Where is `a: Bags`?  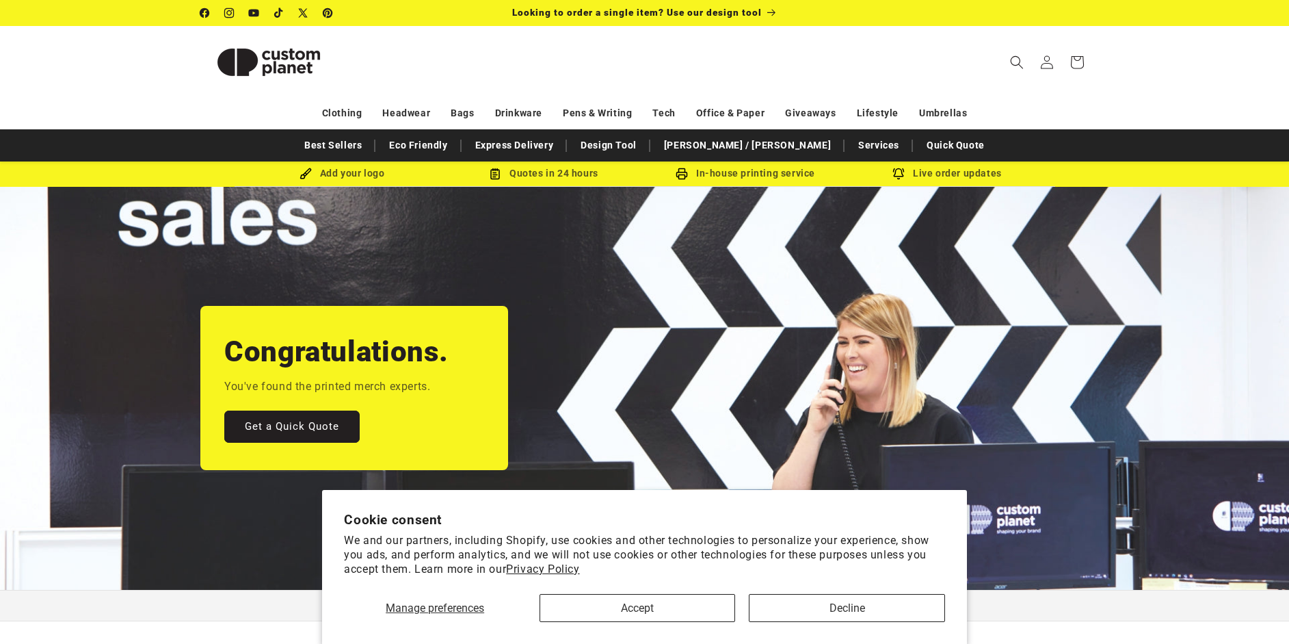 a: Bags is located at coordinates (462, 113).